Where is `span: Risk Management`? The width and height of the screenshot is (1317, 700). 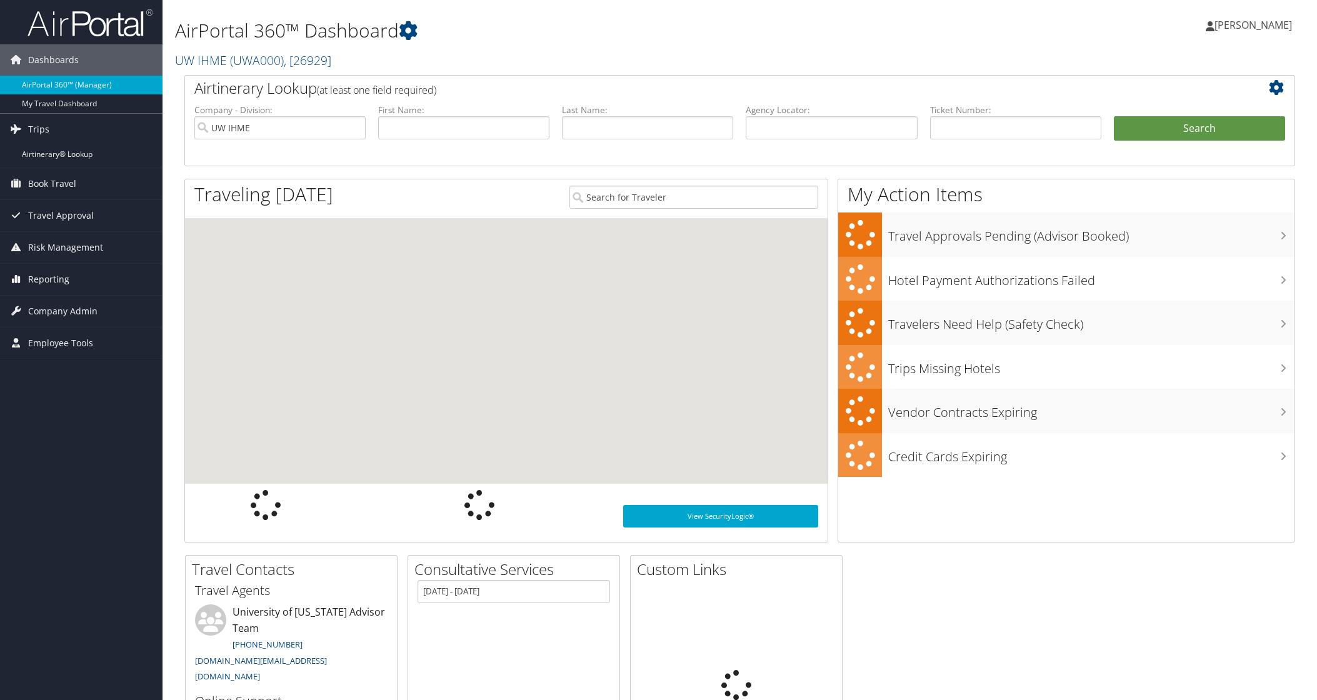 span: Risk Management is located at coordinates (66, 248).